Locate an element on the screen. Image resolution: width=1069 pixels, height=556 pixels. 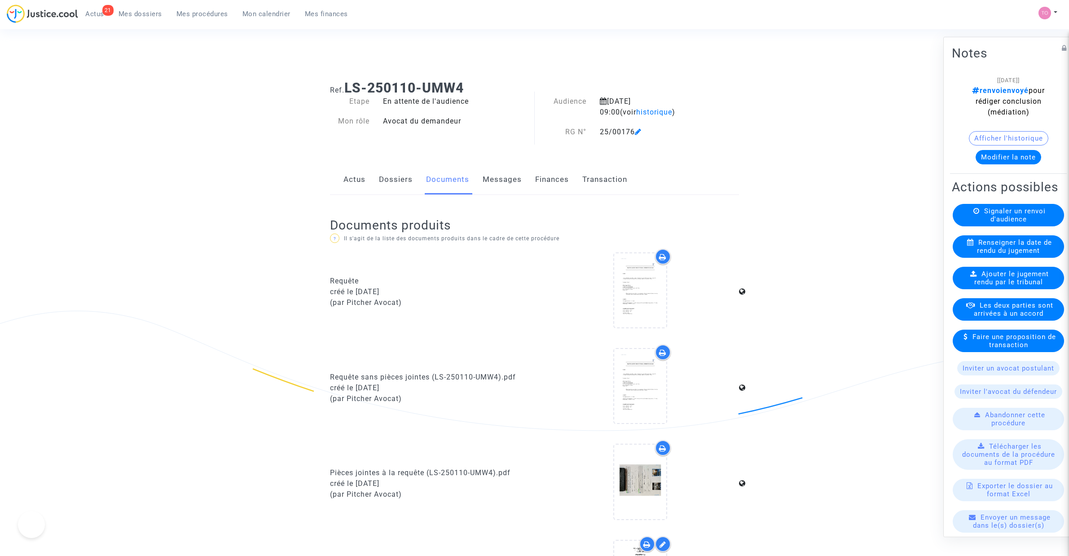
a: Finances is located at coordinates (552, 180).